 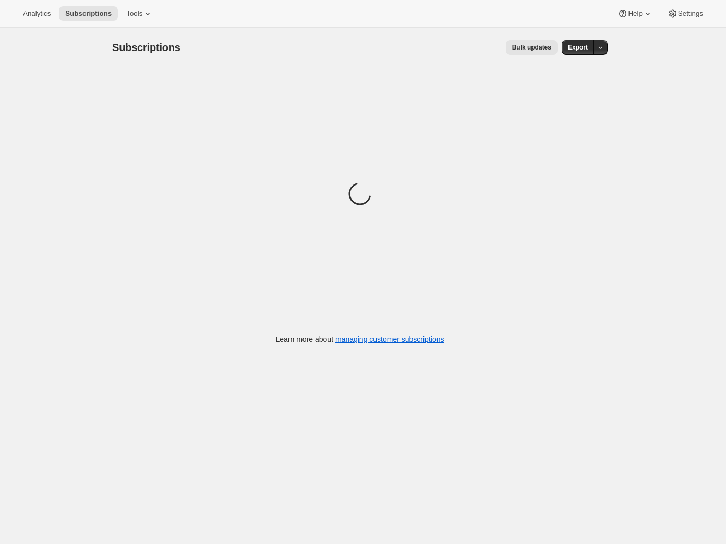 I want to click on span: Help, so click(x=635, y=14).